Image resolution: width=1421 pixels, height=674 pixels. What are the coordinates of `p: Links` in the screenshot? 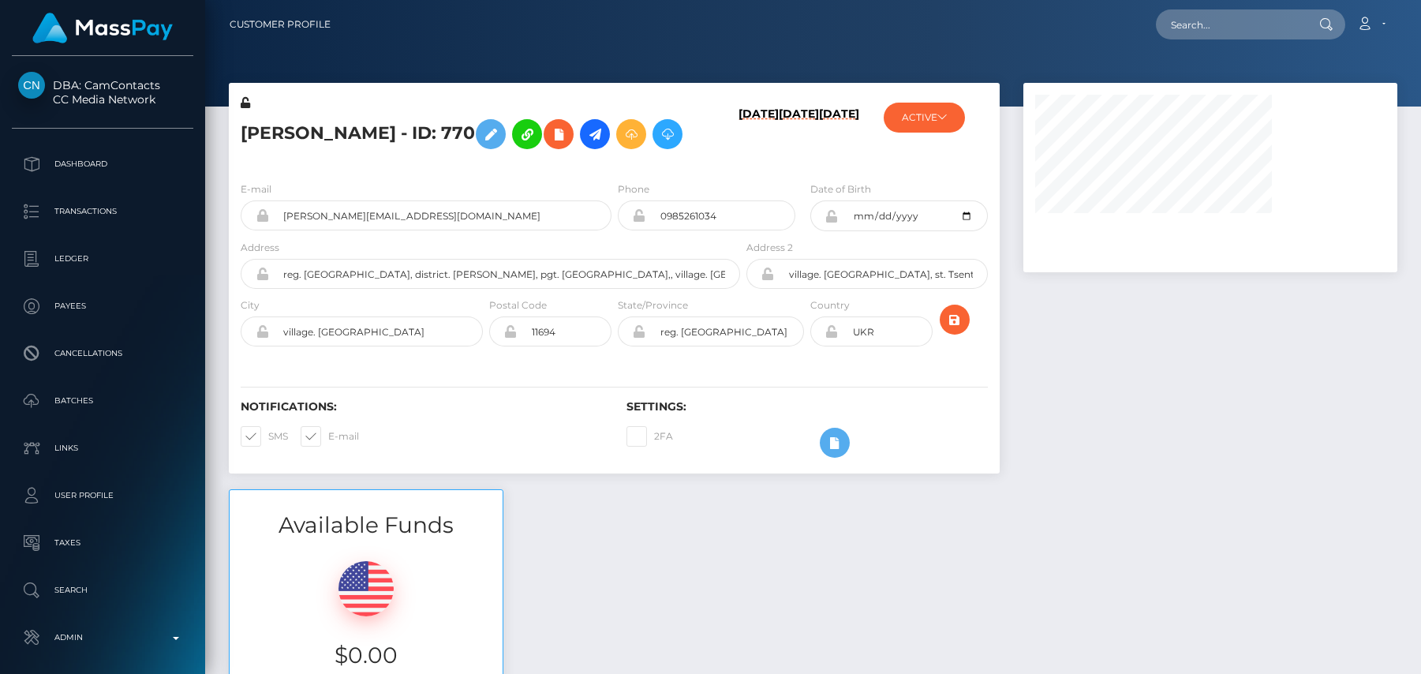 It's located at (103, 448).